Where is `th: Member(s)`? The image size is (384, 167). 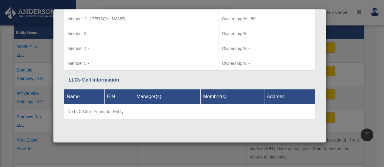 th: Member(s) is located at coordinates (233, 97).